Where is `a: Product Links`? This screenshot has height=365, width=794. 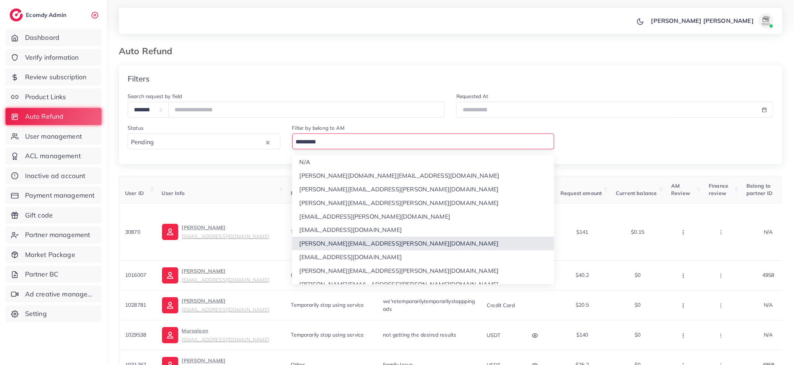
a: Product Links is located at coordinates (54, 97).